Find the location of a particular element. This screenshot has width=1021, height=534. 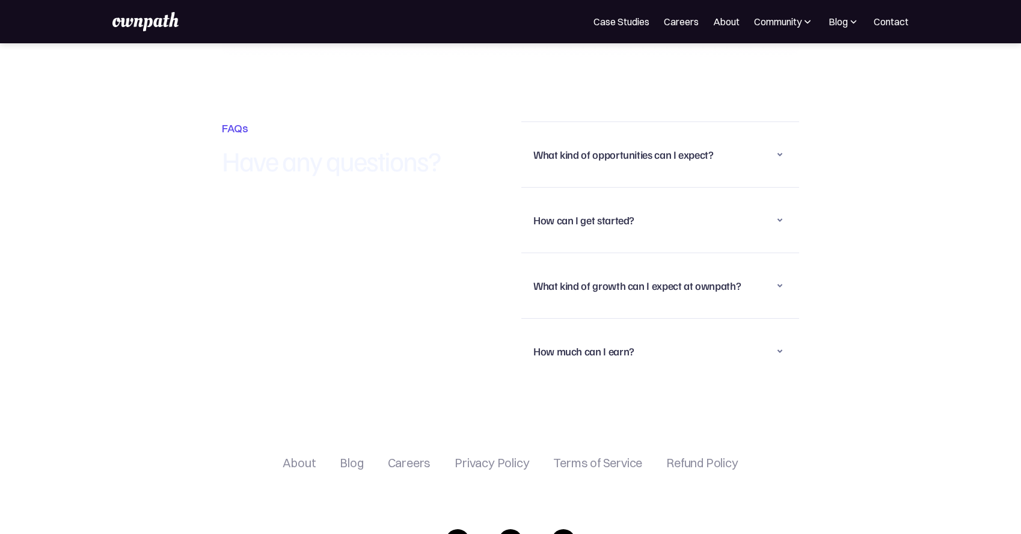

a: Case Studies is located at coordinates (621, 22).